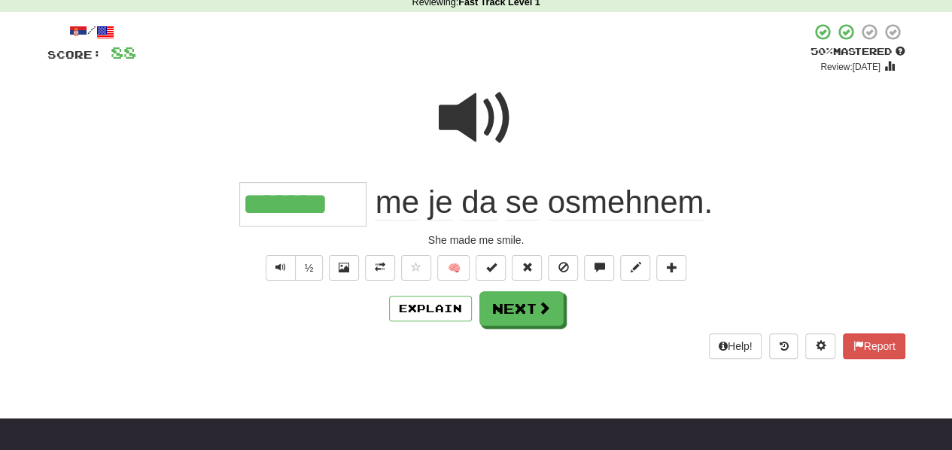 This screenshot has width=952, height=450. What do you see at coordinates (309, 268) in the screenshot?
I see `button: ½` at bounding box center [309, 268].